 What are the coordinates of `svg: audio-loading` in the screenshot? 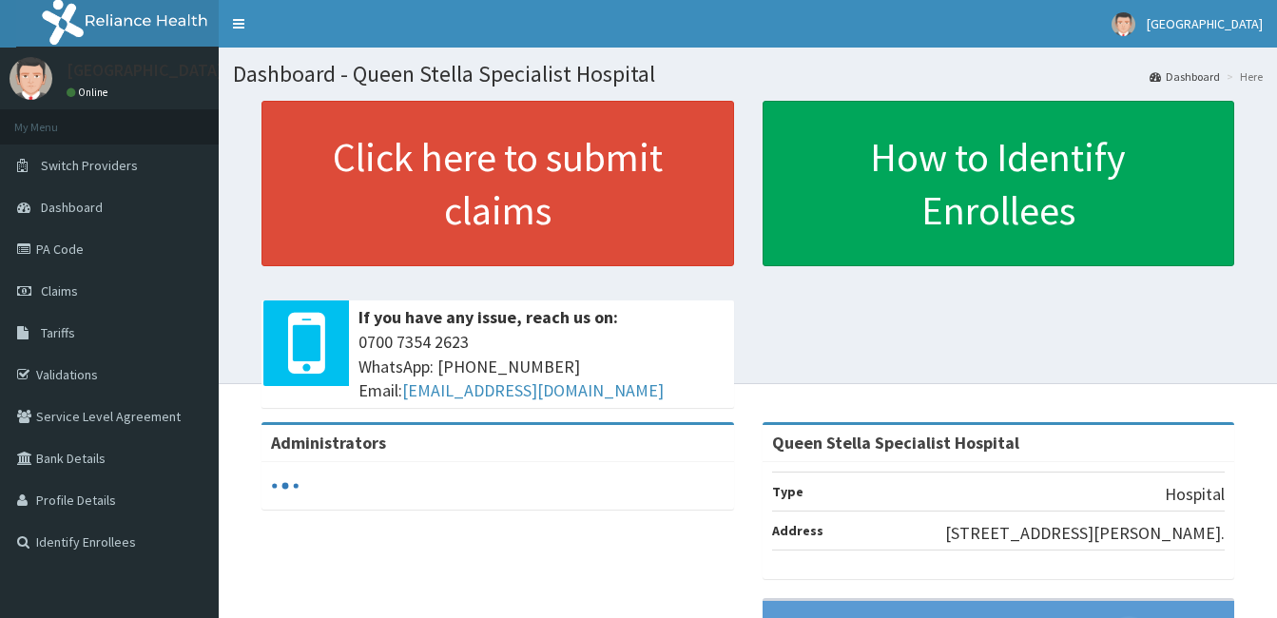 It's located at (285, 486).